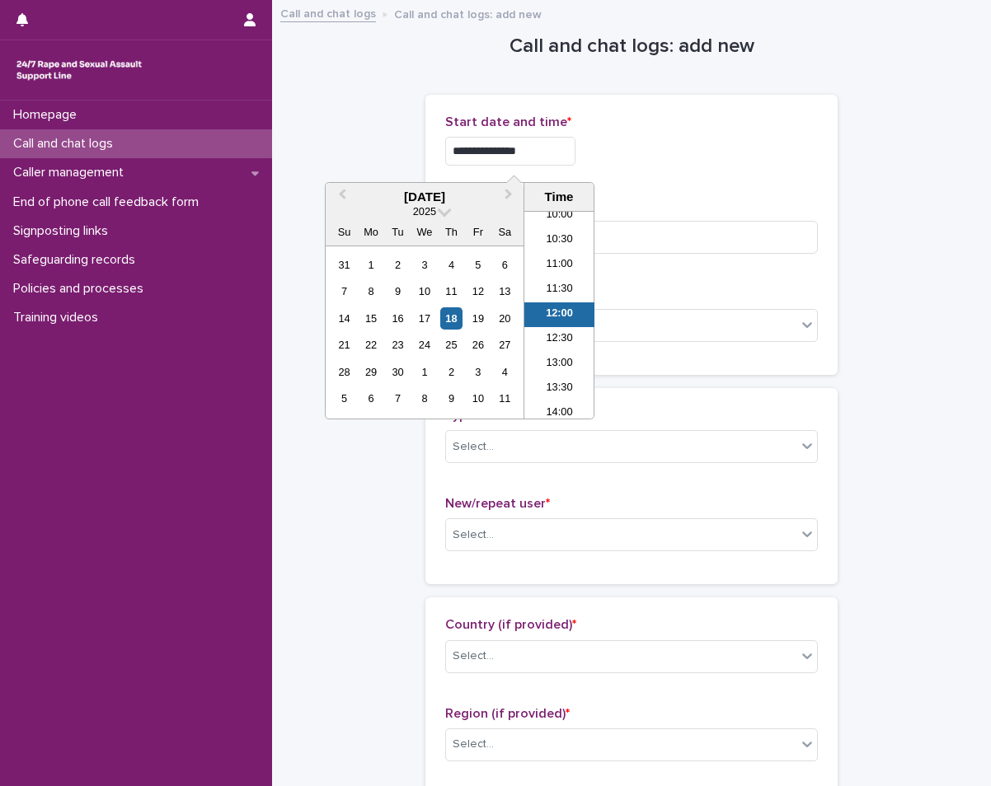  What do you see at coordinates (344, 318) in the screenshot?
I see `div: Choose Sunday, September 14th, 2025` at bounding box center [344, 318].